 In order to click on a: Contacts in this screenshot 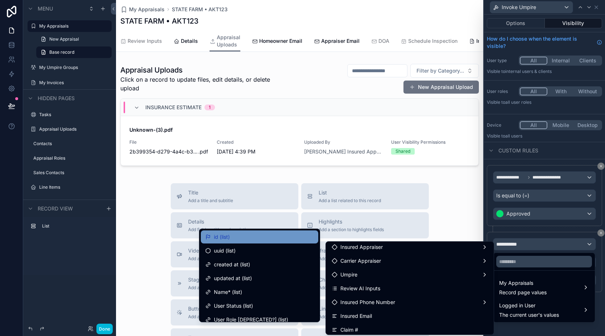, I will do `click(70, 144)`.